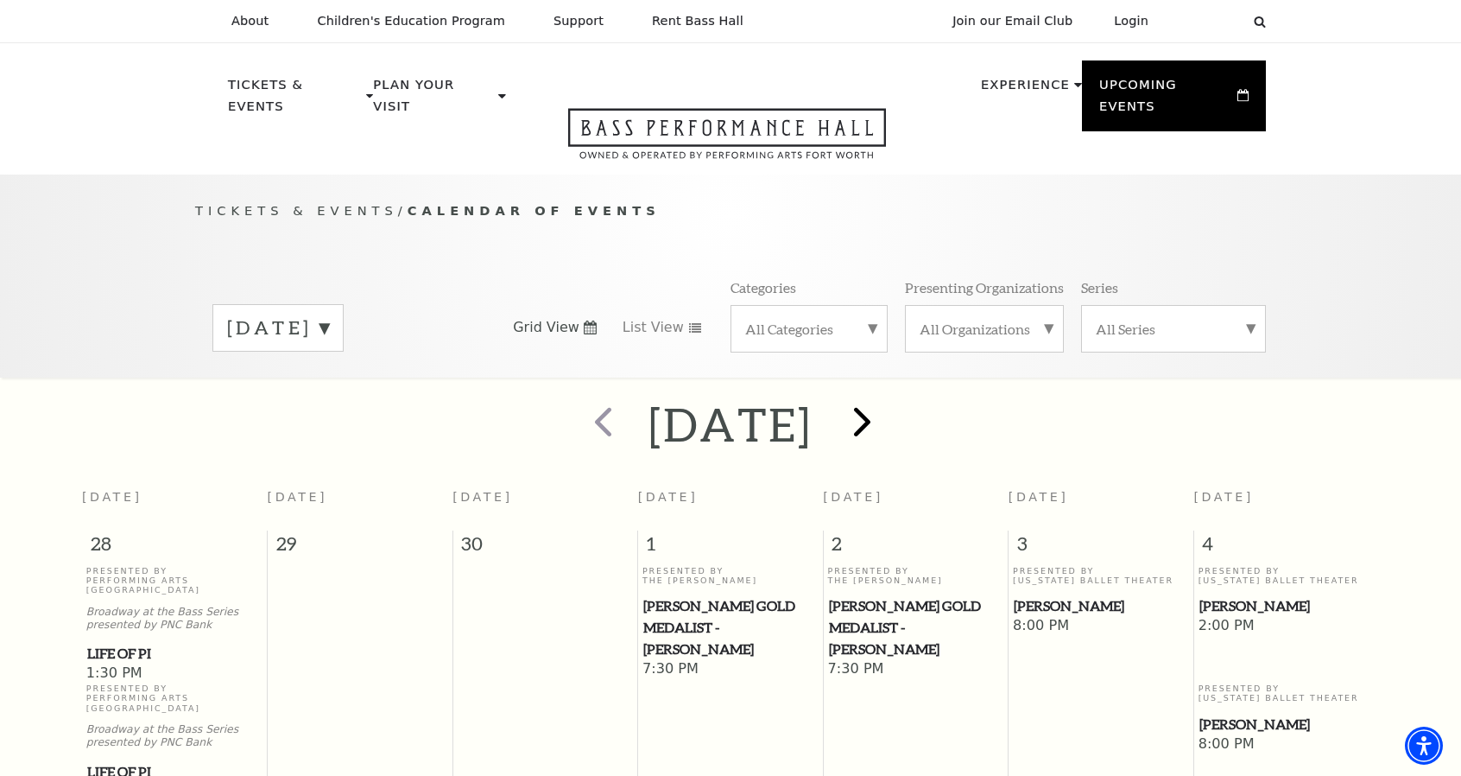 The image size is (1461, 776). I want to click on div: Accessibility Menu, so click(1424, 745).